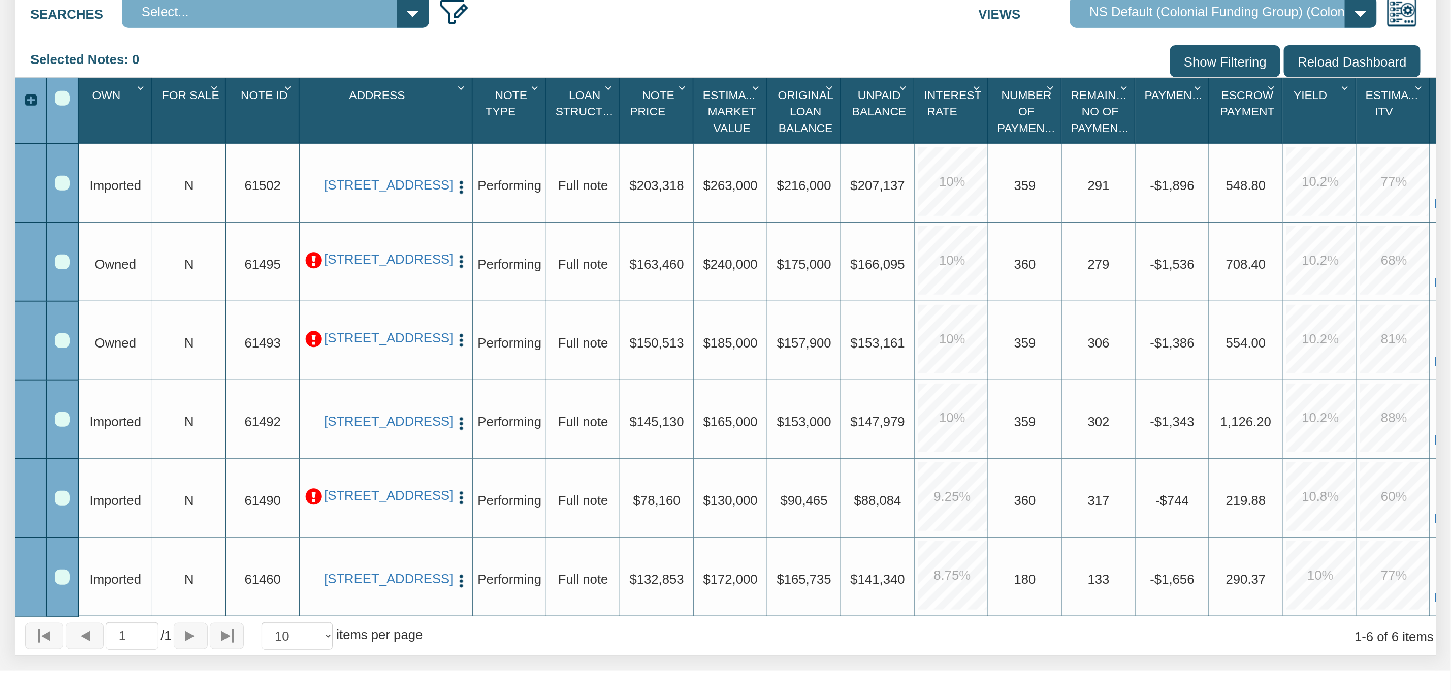 The width and height of the screenshot is (1451, 694). I want to click on input: Selected page, so click(132, 636).